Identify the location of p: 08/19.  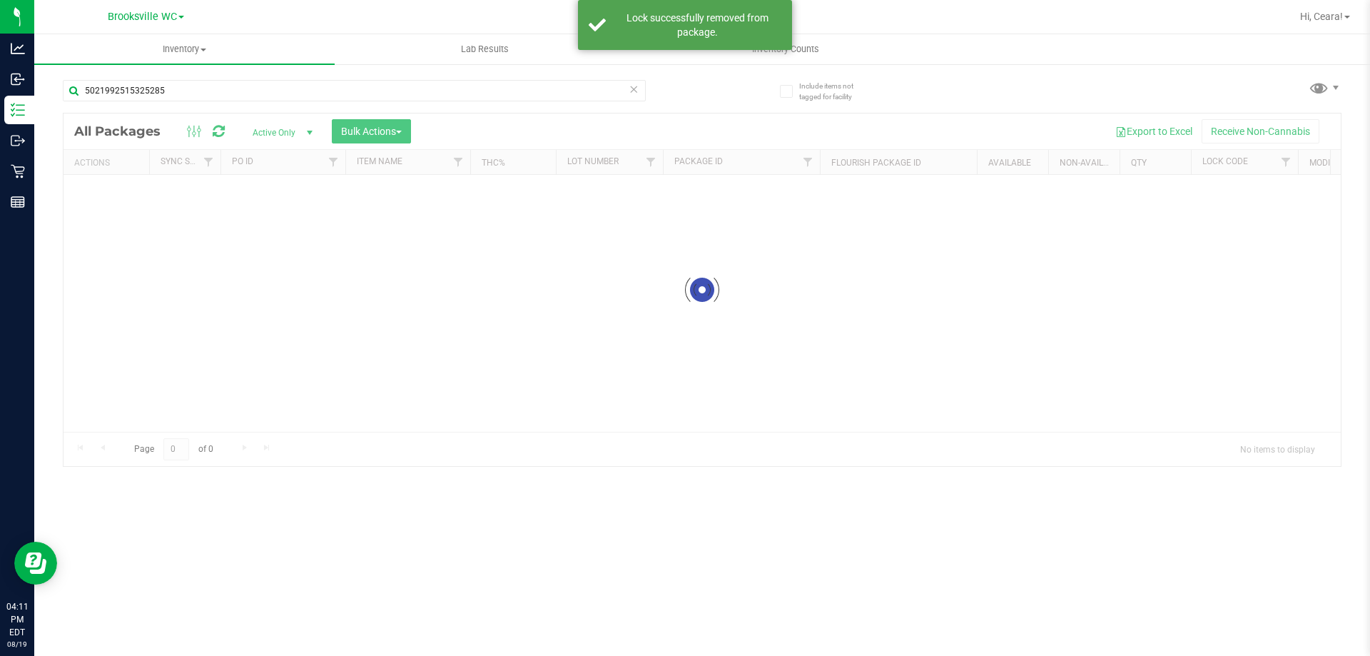
(17, 644).